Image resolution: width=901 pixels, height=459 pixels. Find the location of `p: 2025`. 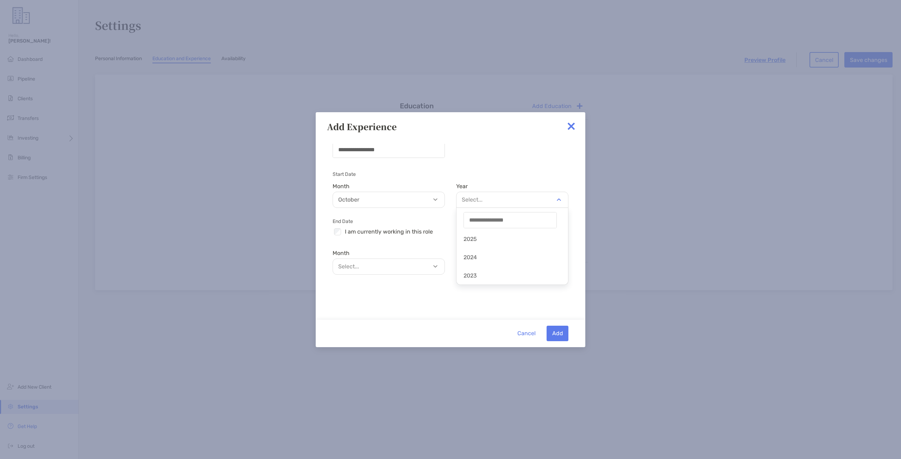

p: 2025 is located at coordinates (512, 239).